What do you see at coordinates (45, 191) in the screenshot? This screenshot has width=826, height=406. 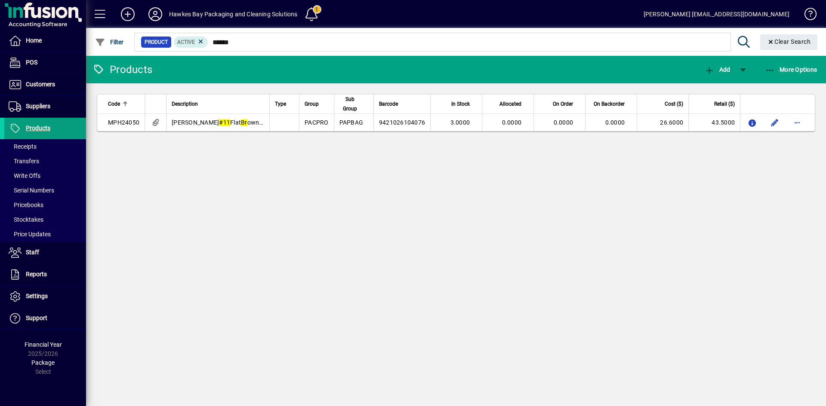 I see `a: Serial Numbers` at bounding box center [45, 191].